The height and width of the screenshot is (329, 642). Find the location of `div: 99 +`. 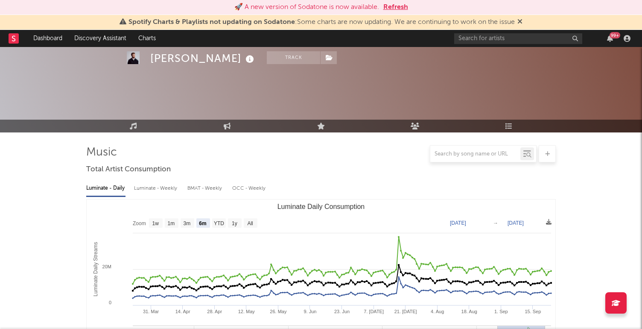

div: 99 + is located at coordinates (614, 35).